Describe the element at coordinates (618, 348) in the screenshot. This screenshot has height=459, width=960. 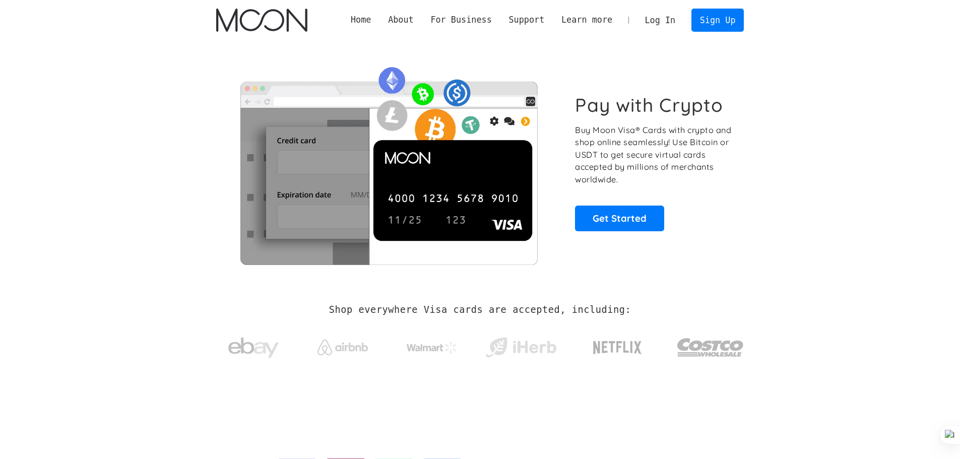
I see `img: Netflix` at that location.